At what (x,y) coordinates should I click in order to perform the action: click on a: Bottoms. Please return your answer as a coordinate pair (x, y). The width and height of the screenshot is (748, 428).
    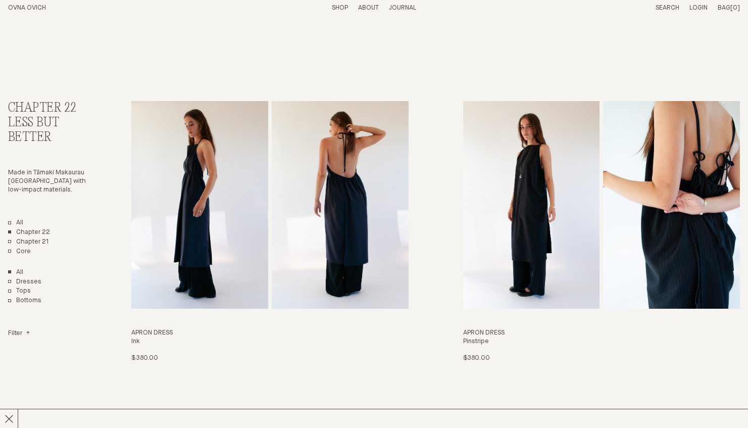
    Looking at the image, I should click on (25, 301).